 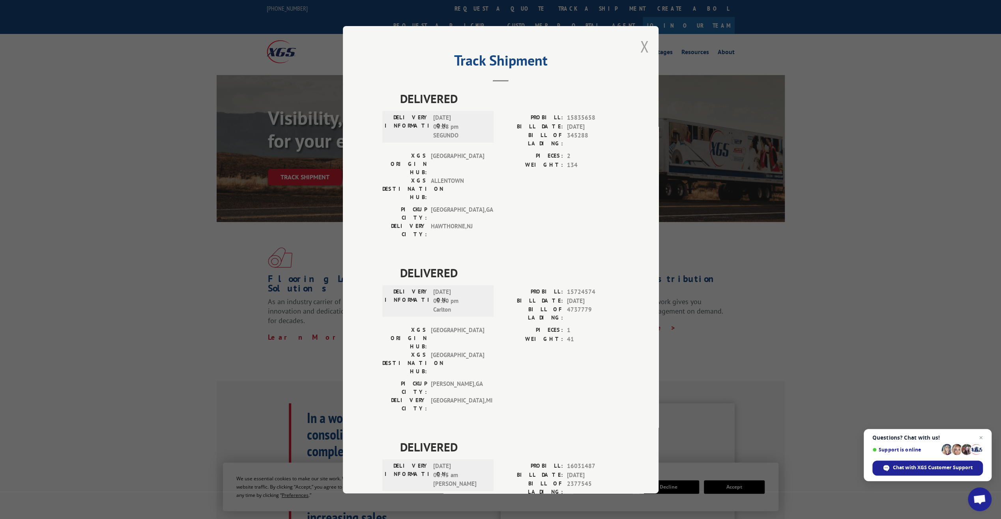 What do you see at coordinates (593, 156) in the screenshot?
I see `span: 2` at bounding box center [593, 156].